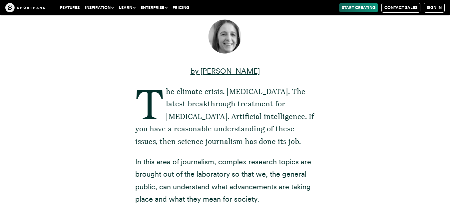  I want to click on button: Learn, so click(127, 8).